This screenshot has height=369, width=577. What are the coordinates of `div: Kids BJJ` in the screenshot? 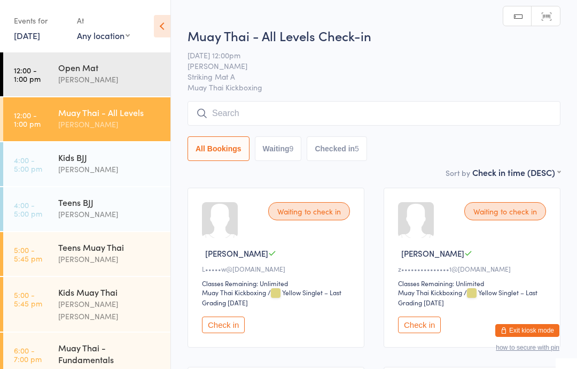 It's located at (110, 157).